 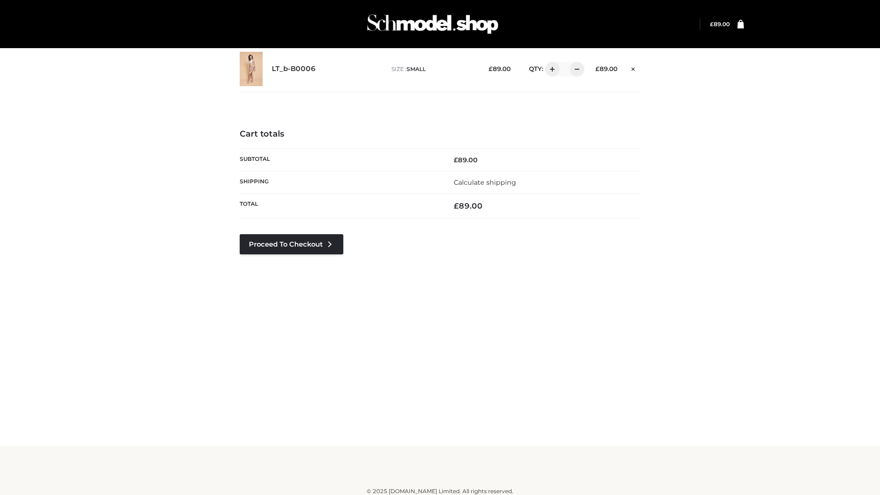 What do you see at coordinates (340, 159) in the screenshot?
I see `th: Subtotal` at bounding box center [340, 159].